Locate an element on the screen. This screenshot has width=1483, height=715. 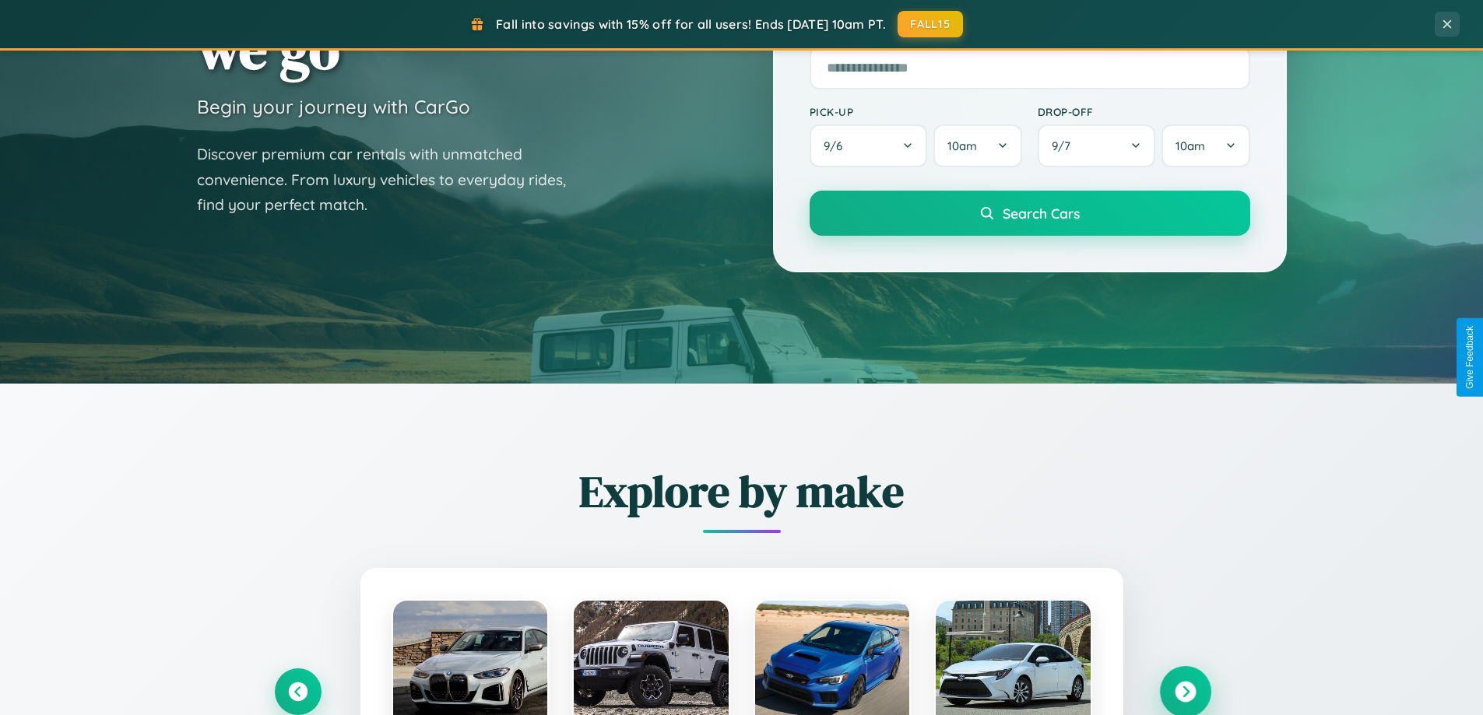
p: Discover premium car rentals with unmatched convenience. From luxury vehicles to everyday rides, ... is located at coordinates (392, 180).